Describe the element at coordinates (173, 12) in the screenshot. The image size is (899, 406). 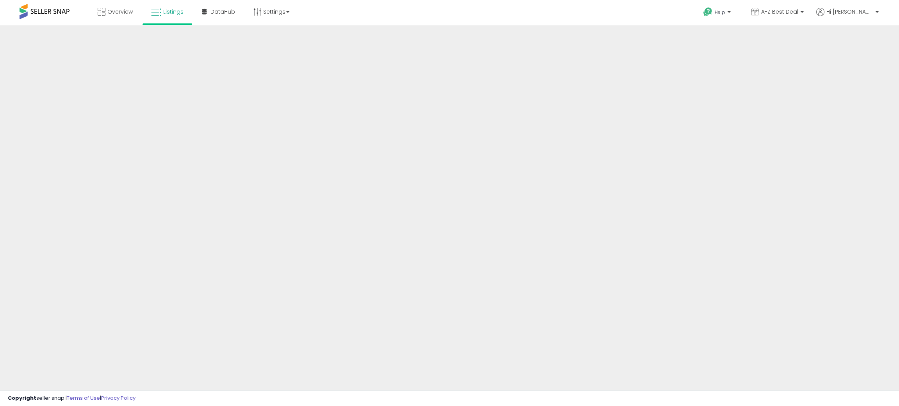
I see `span: Listings` at that location.